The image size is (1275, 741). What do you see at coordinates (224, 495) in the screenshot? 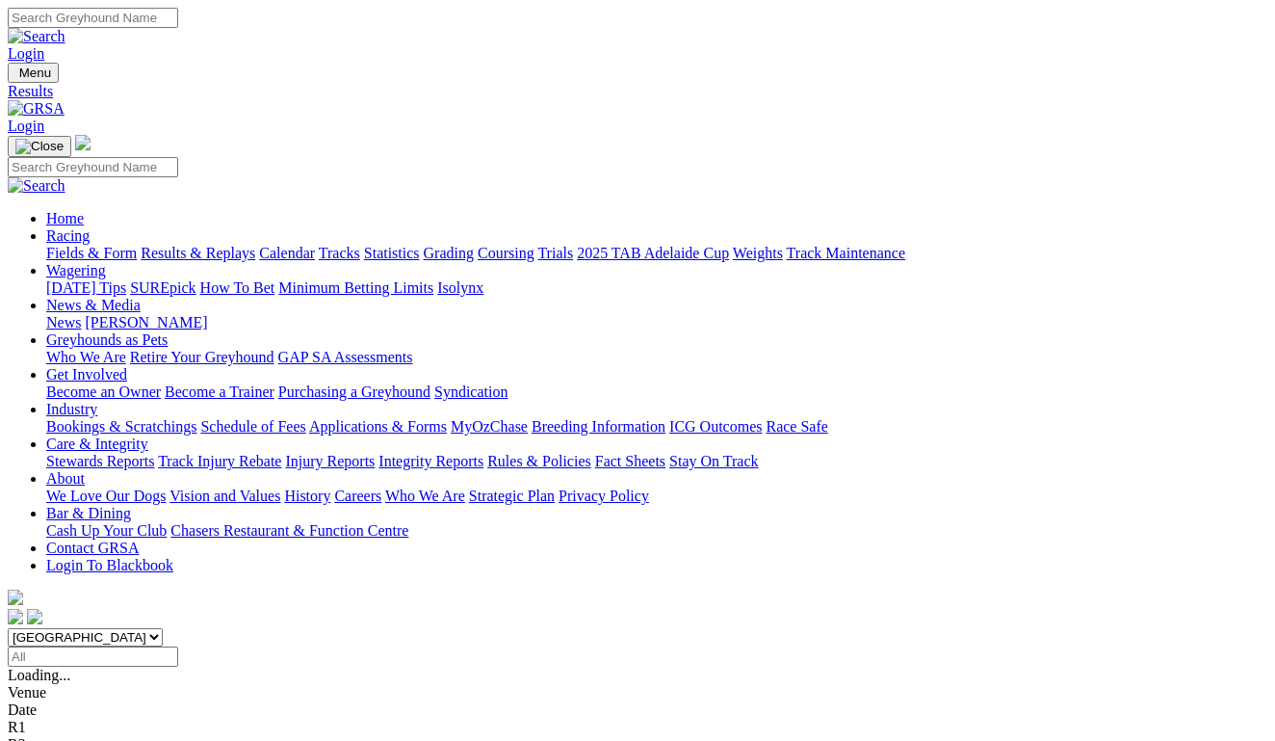
I see `a: Vision and Values` at bounding box center [224, 495].